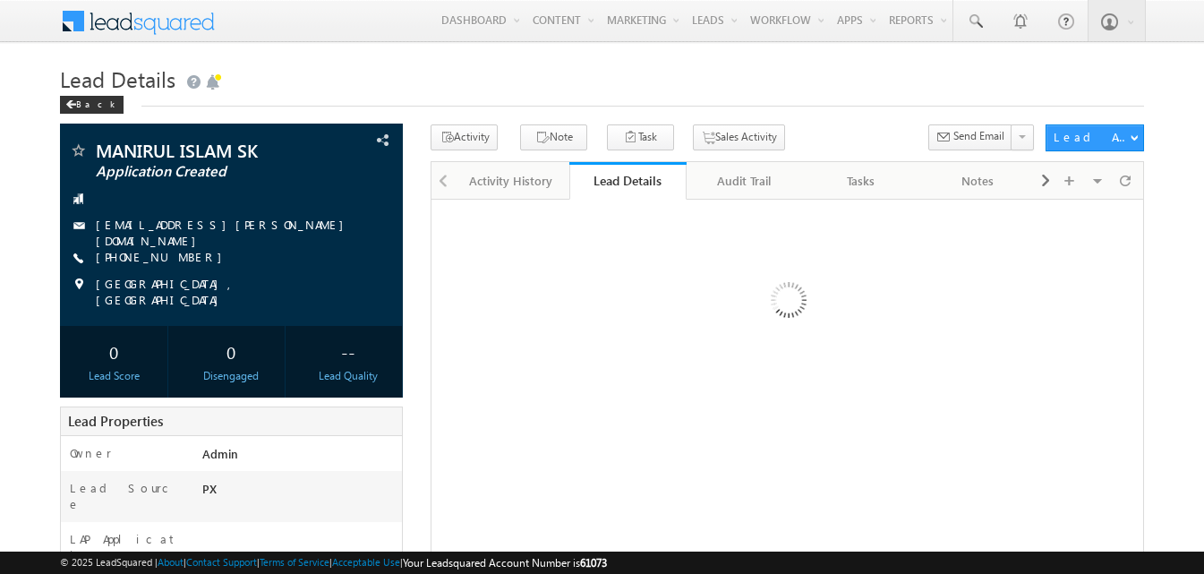 This screenshot has height=574, width=1204. I want to click on div: Activity History, so click(510, 181).